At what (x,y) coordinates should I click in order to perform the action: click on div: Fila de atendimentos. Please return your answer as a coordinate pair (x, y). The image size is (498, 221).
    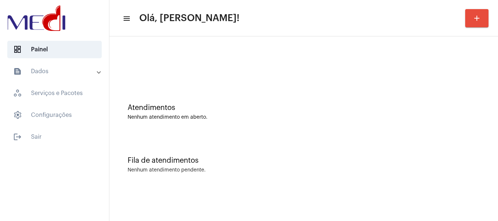
    Looking at the image, I should click on (304, 161).